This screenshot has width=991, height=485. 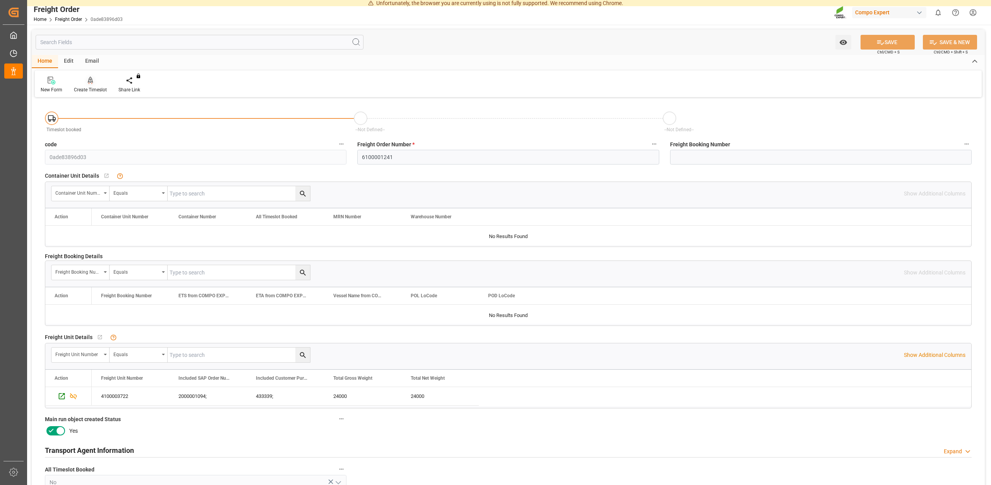 What do you see at coordinates (197, 217) in the screenshot?
I see `span: Container Number` at bounding box center [197, 217].